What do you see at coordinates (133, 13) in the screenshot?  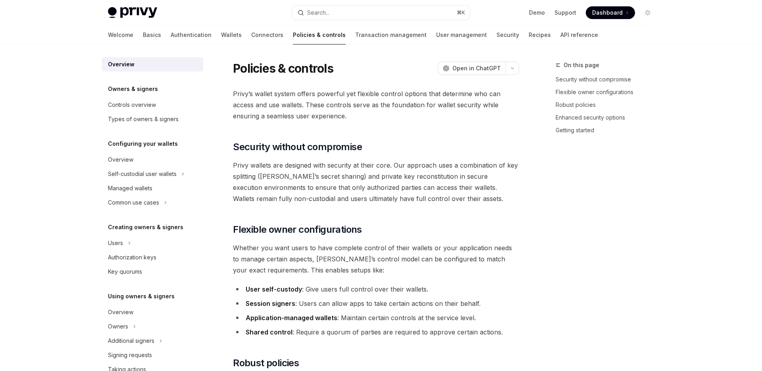 I see `img: light logo` at bounding box center [133, 13].